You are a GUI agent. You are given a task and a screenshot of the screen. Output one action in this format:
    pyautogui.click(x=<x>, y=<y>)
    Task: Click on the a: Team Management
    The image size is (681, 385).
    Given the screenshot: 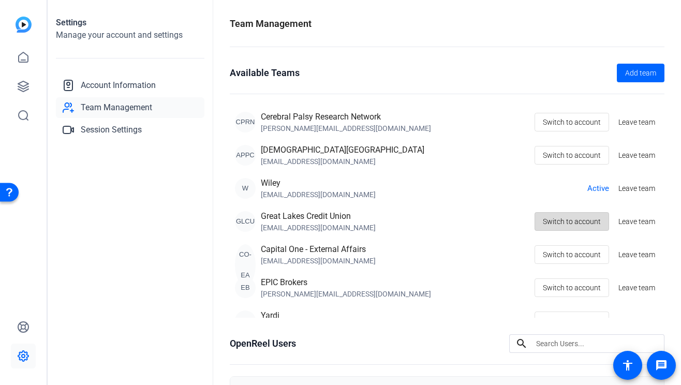 What is the action you would take?
    pyautogui.click(x=130, y=108)
    